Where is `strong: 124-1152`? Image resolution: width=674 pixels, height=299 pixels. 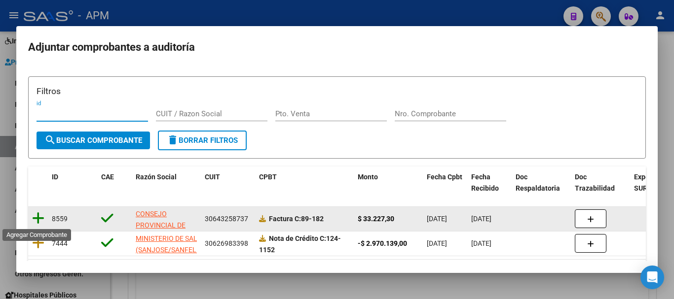
strong: 124-1152 is located at coordinates (300, 244).